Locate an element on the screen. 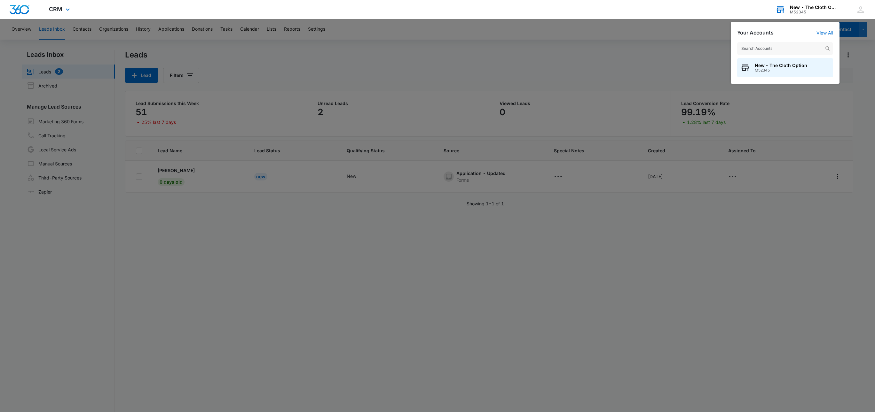 Image resolution: width=875 pixels, height=412 pixels. div: account id is located at coordinates (813, 12).